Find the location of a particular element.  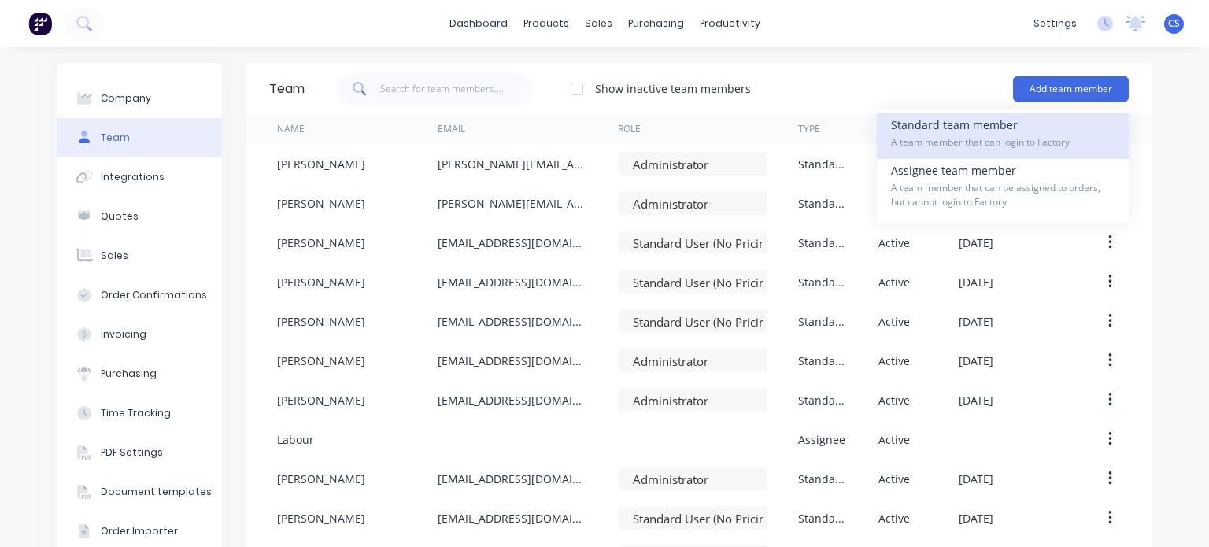

button: PDF Settings is located at coordinates (139, 453).